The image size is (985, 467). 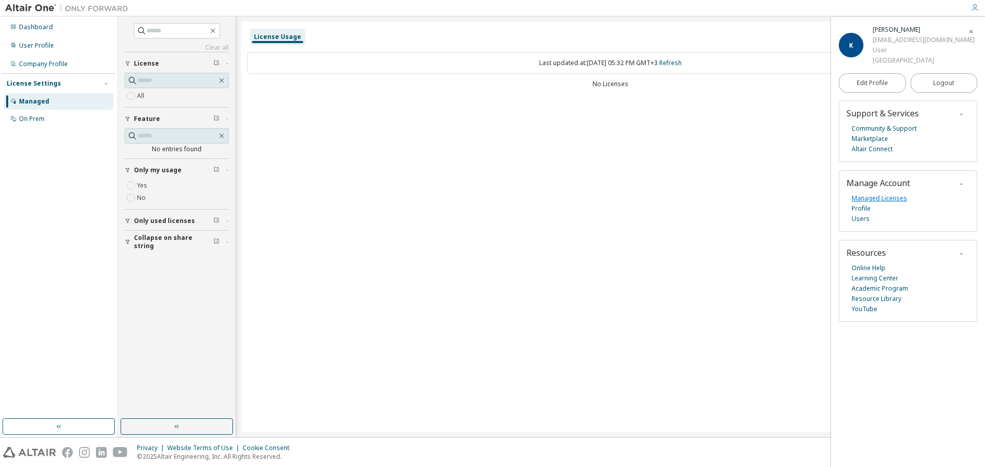 I want to click on span: Collapse on share string, so click(x=173, y=242).